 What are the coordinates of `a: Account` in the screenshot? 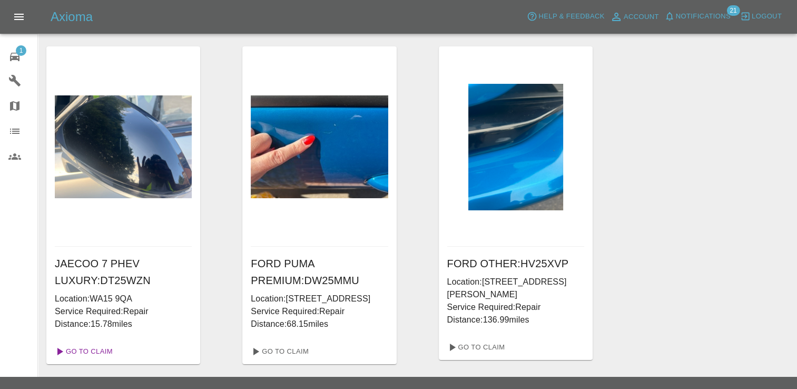 It's located at (634, 17).